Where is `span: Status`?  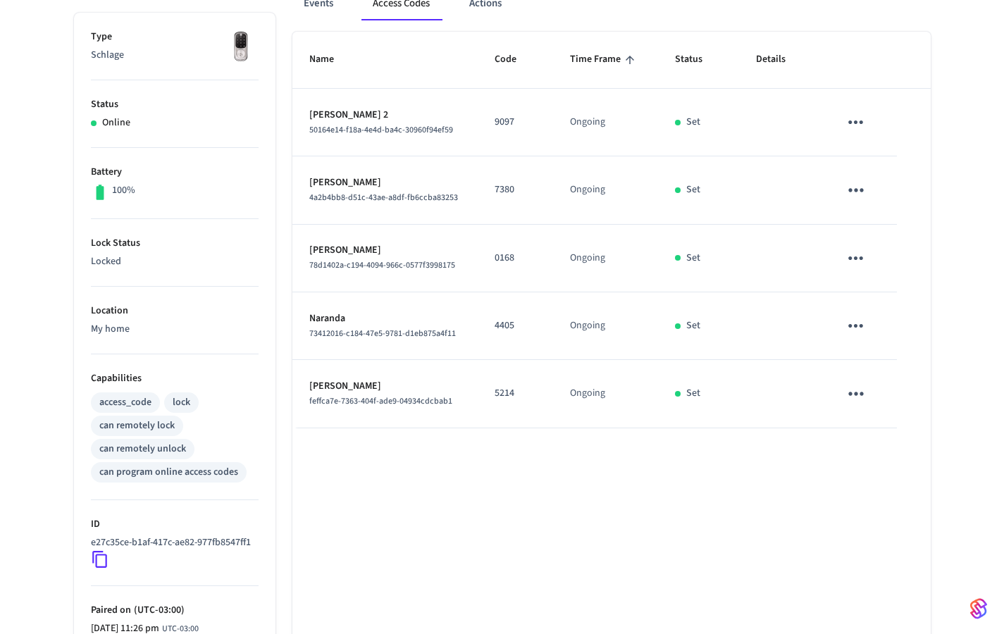
span: Status is located at coordinates (697, 59).